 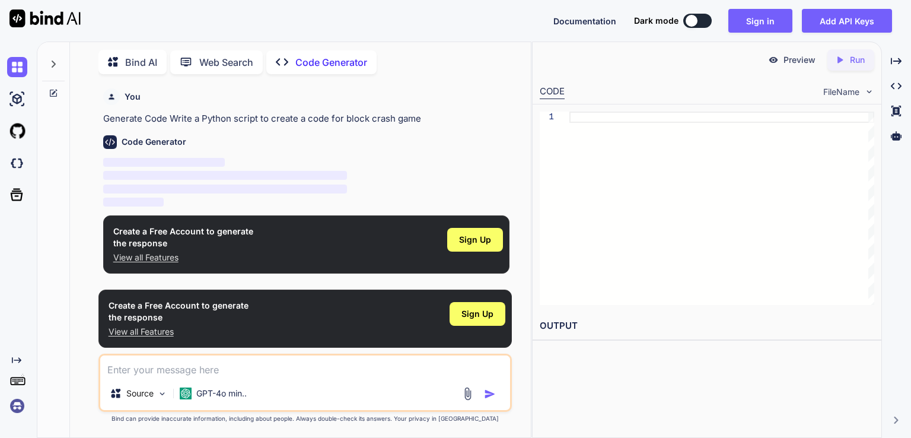 What do you see at coordinates (552, 92) in the screenshot?
I see `div: CODE` at bounding box center [552, 92].